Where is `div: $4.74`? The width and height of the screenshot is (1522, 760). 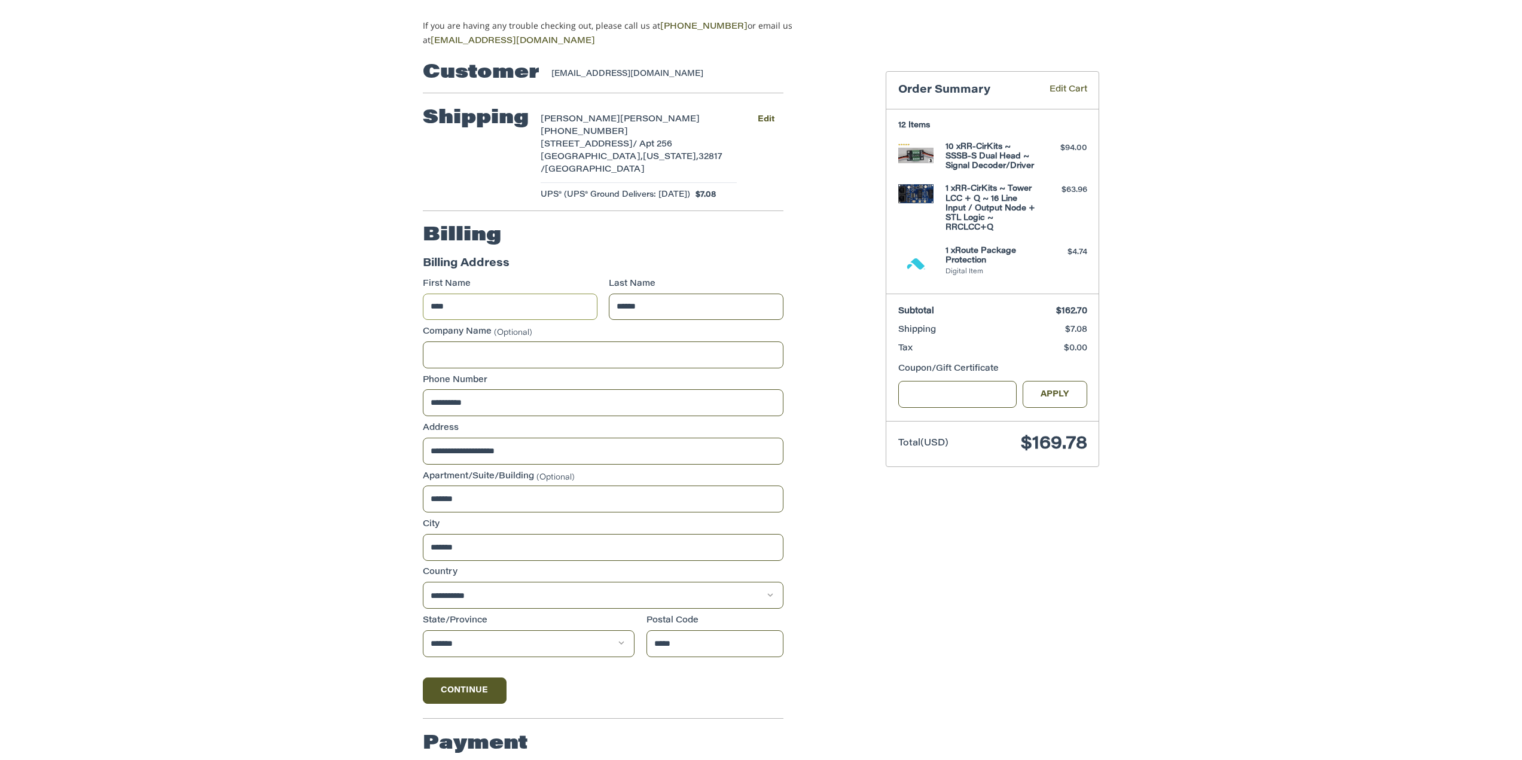
div: $4.74 is located at coordinates (1063, 252).